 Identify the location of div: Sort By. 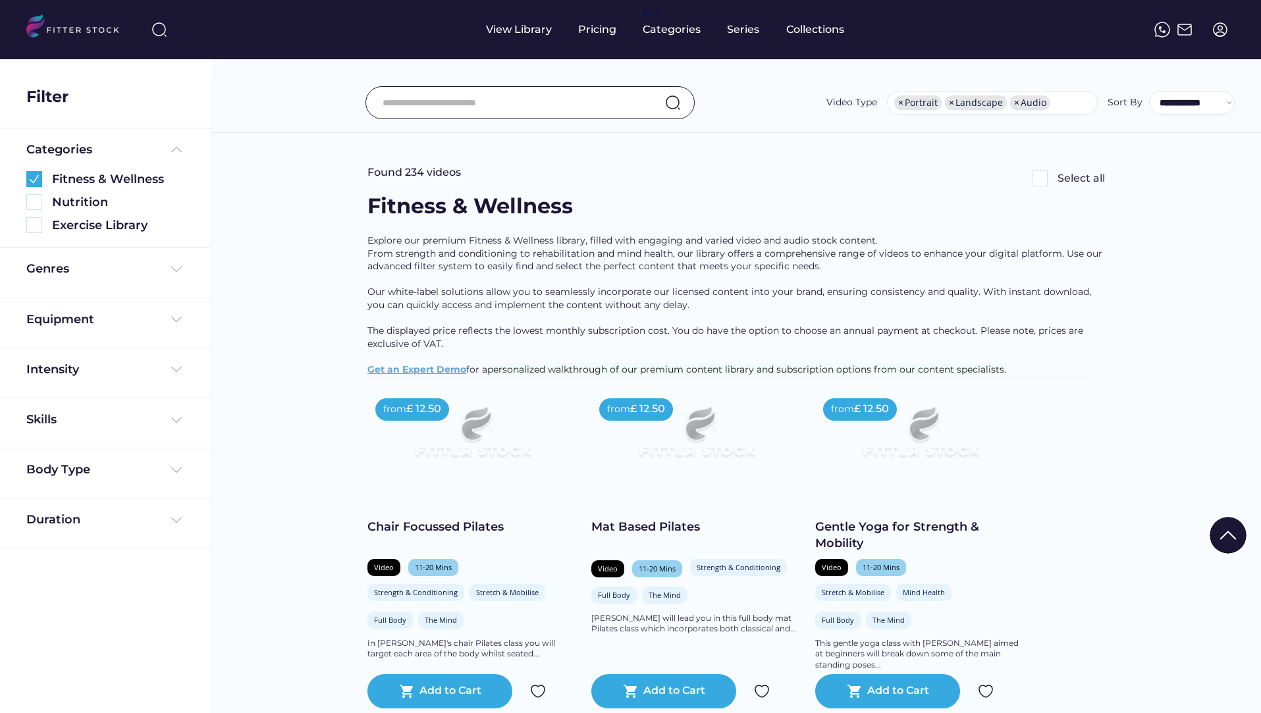
(1124, 103).